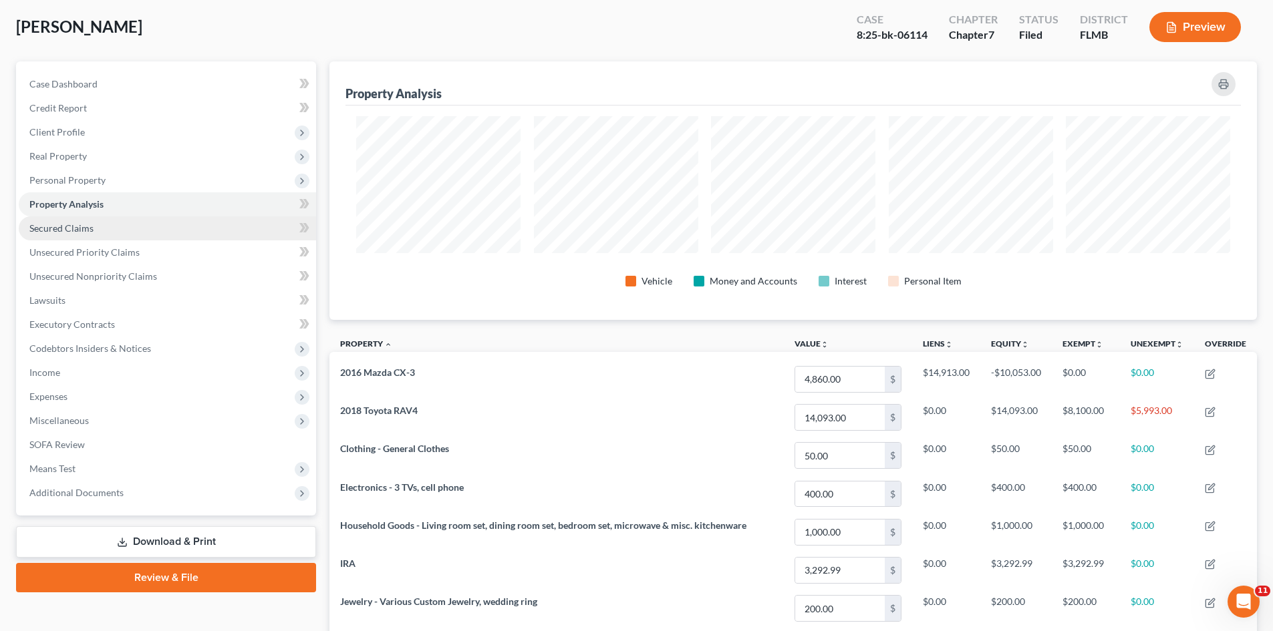 The height and width of the screenshot is (631, 1273). I want to click on a: Lawsuits, so click(167, 301).